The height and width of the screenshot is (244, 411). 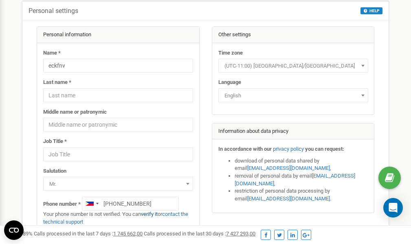 I want to click on label: Name *, so click(x=52, y=53).